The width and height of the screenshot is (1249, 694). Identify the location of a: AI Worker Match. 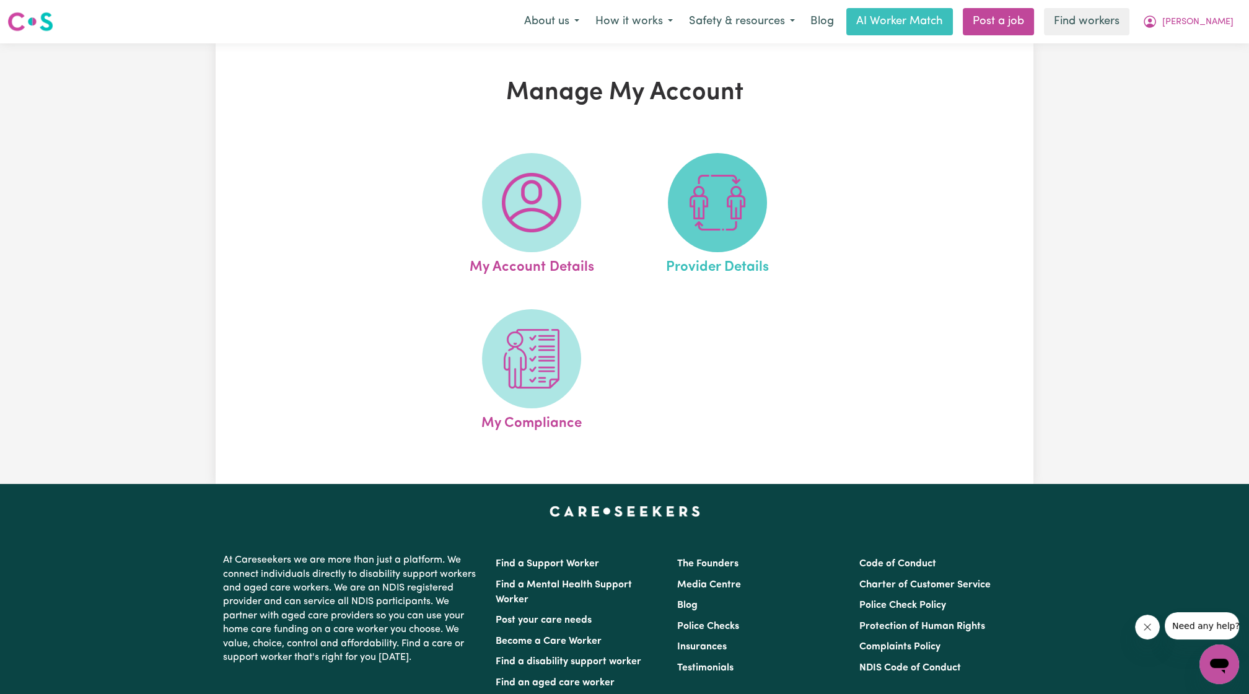
(900, 22).